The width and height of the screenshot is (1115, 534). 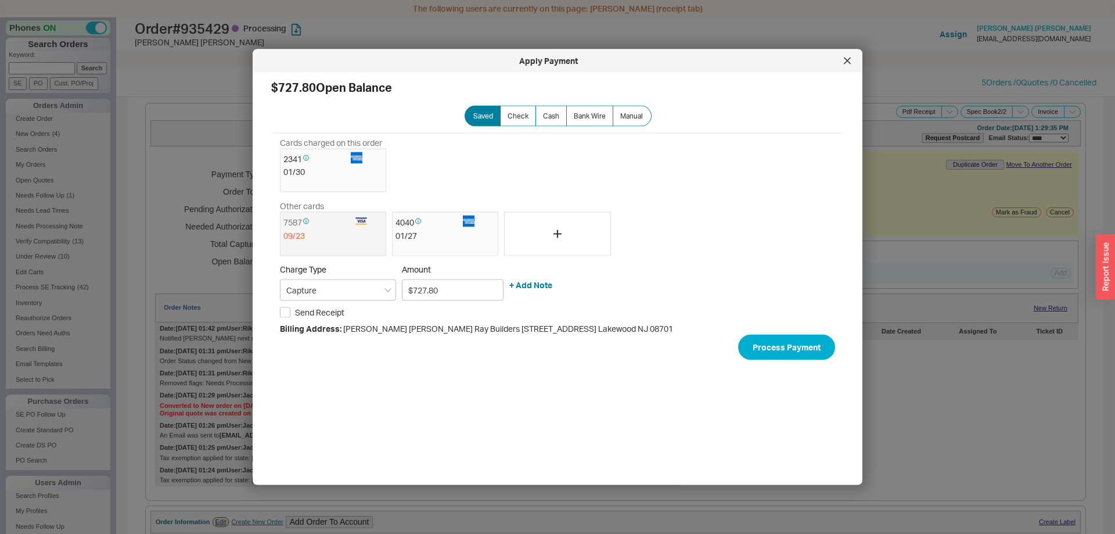 I want to click on input: Amount, so click(x=452, y=289).